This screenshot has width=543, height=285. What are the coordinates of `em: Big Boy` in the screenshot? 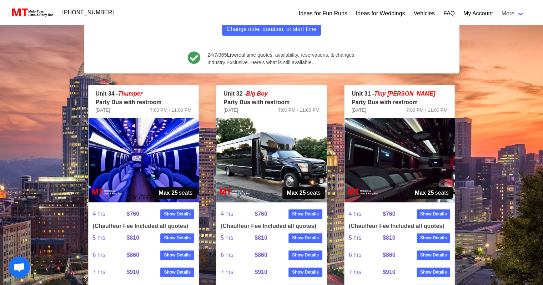 It's located at (257, 93).